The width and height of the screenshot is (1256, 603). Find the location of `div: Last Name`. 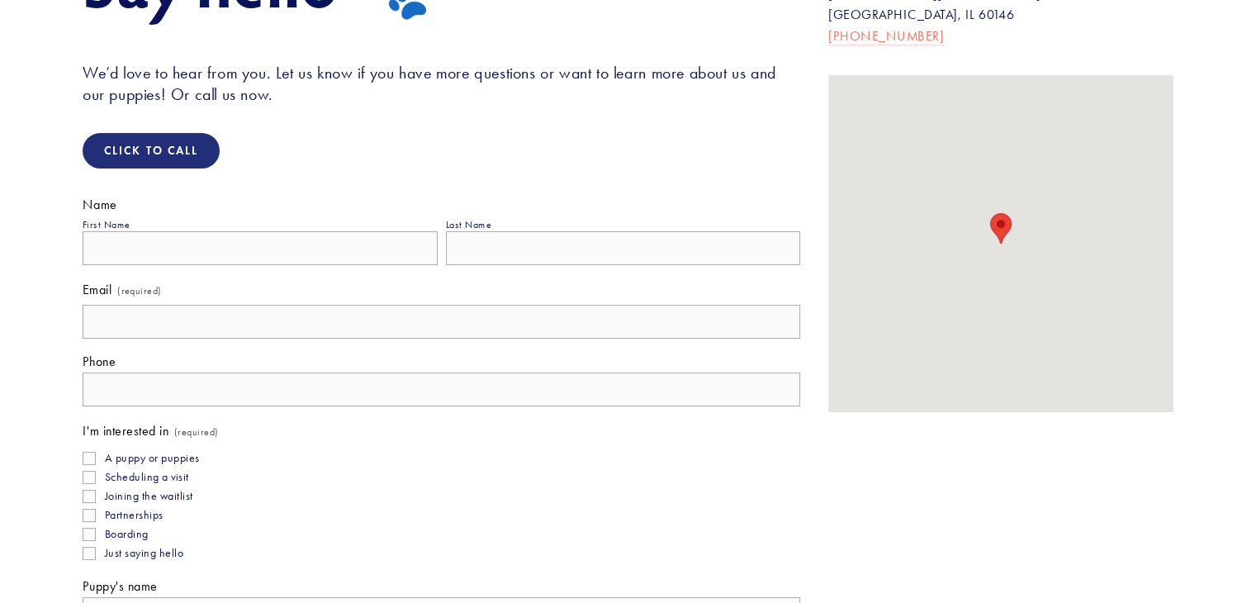

div: Last Name is located at coordinates (468, 225).